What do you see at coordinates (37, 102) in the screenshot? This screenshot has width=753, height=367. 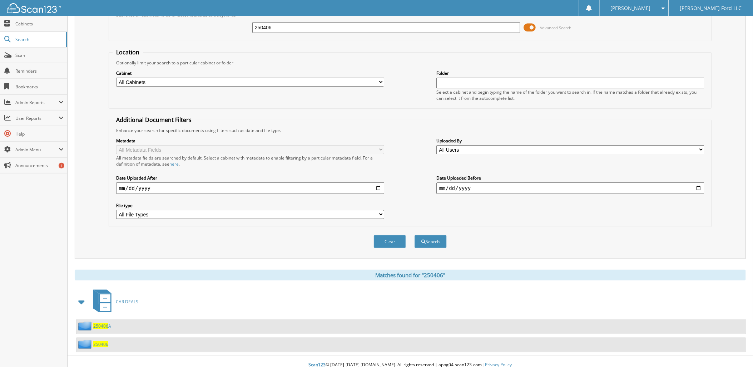 I see `span: Admin Reports` at bounding box center [37, 102].